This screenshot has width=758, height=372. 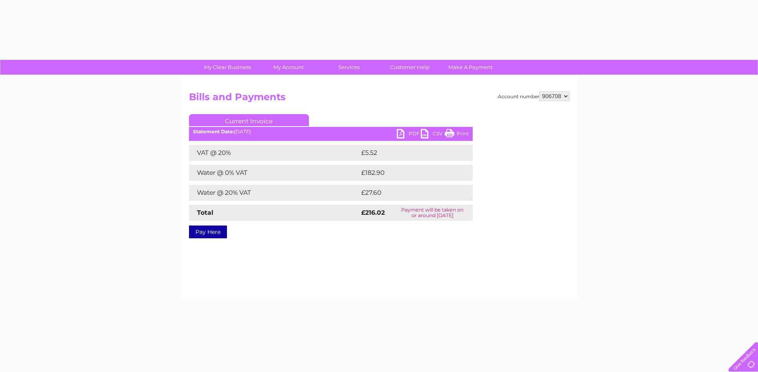 What do you see at coordinates (470, 67) in the screenshot?
I see `a: Make A Payment` at bounding box center [470, 67].